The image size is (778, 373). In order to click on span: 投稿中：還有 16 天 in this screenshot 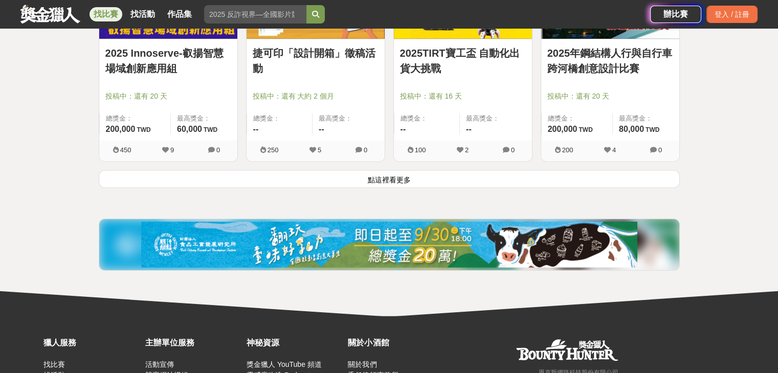, I will do `click(463, 96)`.